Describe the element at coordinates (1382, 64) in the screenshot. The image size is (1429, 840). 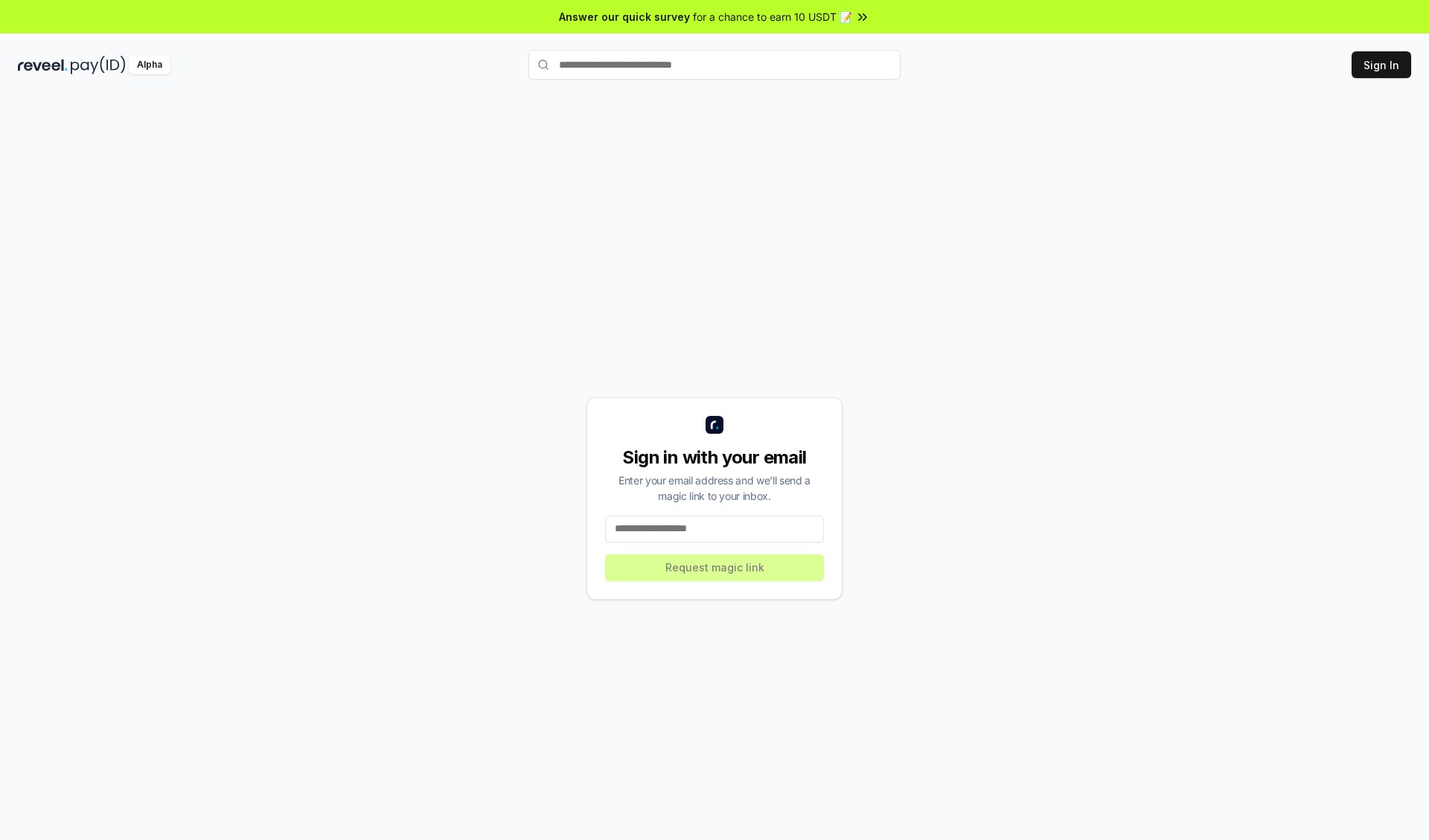
I see `button: Sign In` at that location.